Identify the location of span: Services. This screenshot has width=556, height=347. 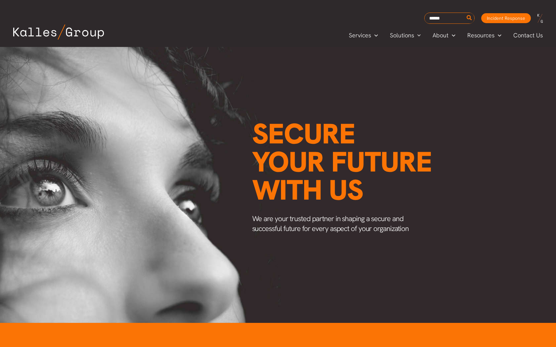
(360, 35).